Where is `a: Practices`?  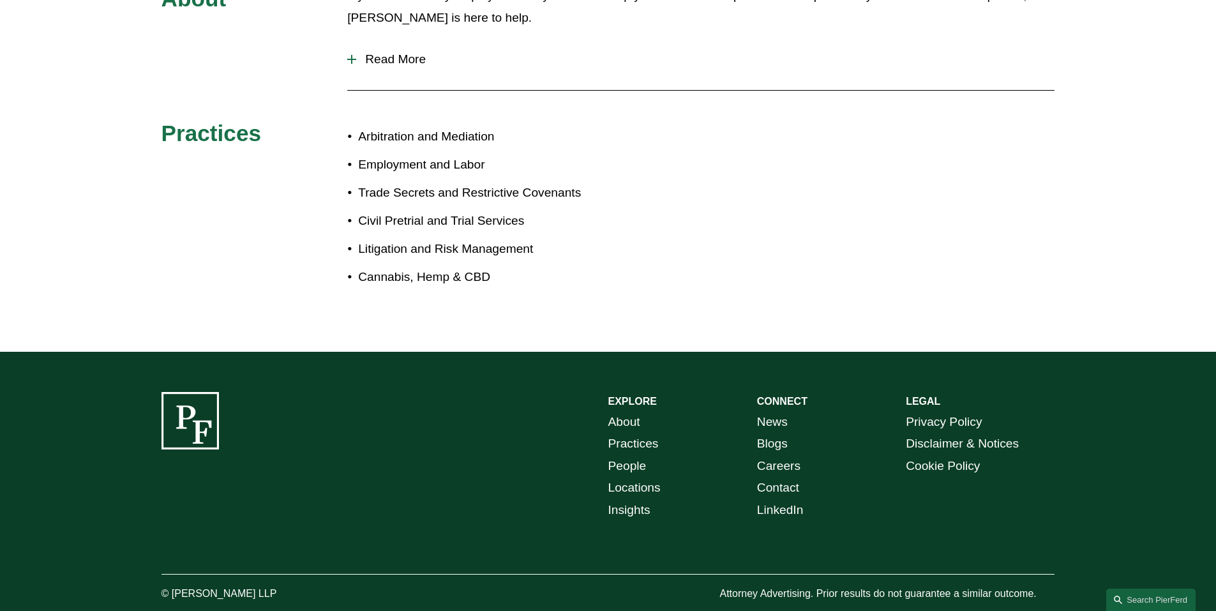
a: Practices is located at coordinates (633, 444).